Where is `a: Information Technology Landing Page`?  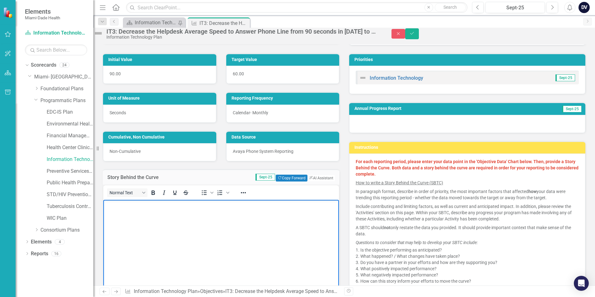 a: Information Technology Landing Page is located at coordinates (151, 22).